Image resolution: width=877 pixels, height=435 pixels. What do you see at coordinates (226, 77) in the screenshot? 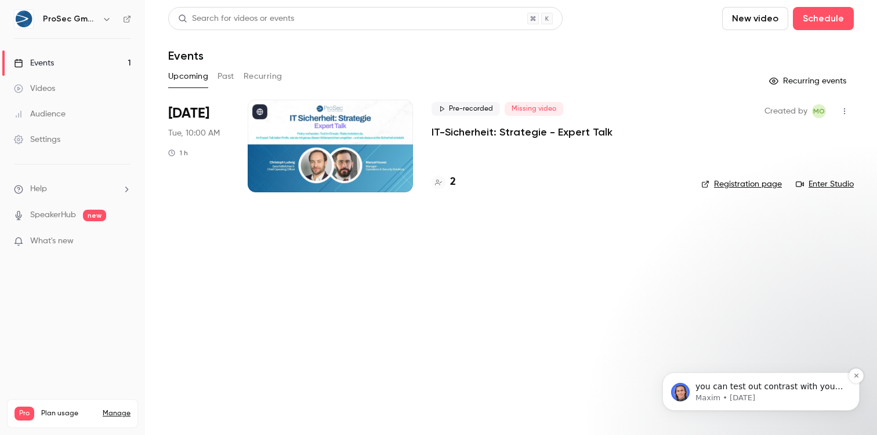
I see `button: Past` at bounding box center [226, 77].